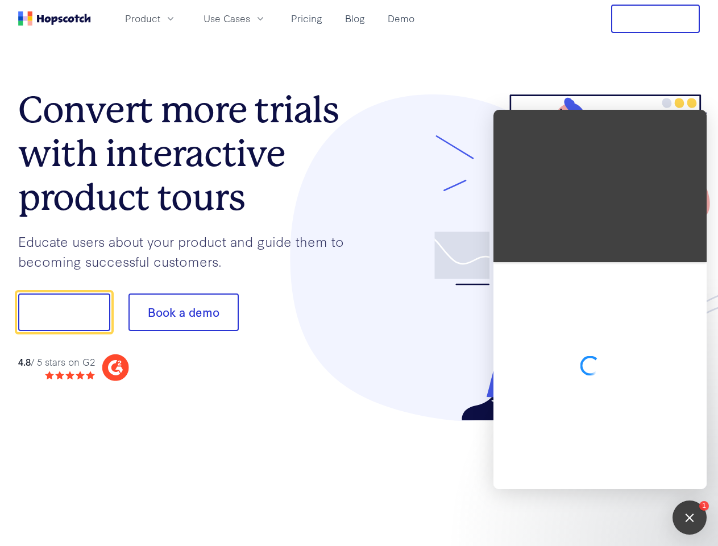 This screenshot has width=718, height=546. What do you see at coordinates (307, 18) in the screenshot?
I see `a: Pricing` at bounding box center [307, 18].